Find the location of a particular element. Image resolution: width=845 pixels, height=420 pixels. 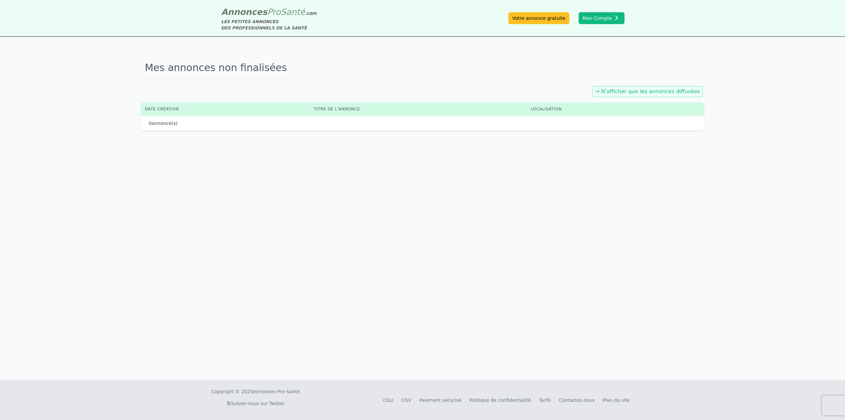

th: Localisation is located at coordinates (605, 109).